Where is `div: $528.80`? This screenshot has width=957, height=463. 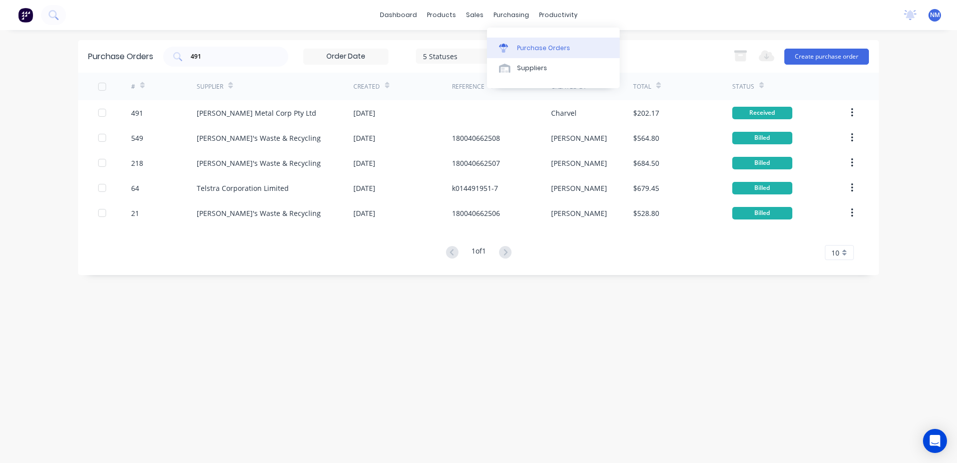 div: $528.80 is located at coordinates (646, 213).